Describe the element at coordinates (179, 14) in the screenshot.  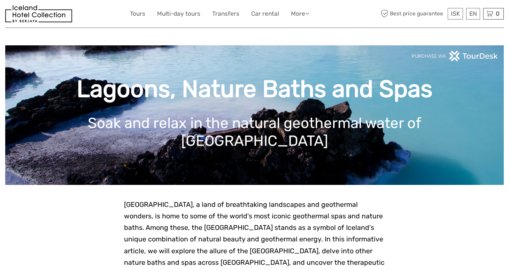
I see `a: Multi-day tours` at that location.